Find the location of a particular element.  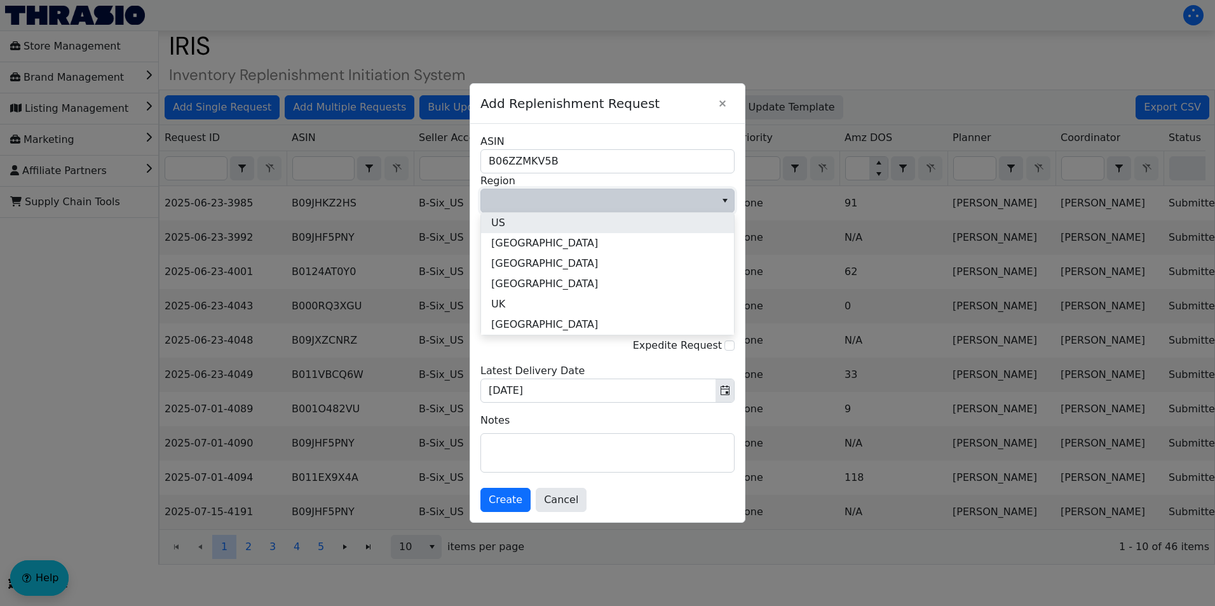

label: Latest Delivery Date is located at coordinates (533, 371).